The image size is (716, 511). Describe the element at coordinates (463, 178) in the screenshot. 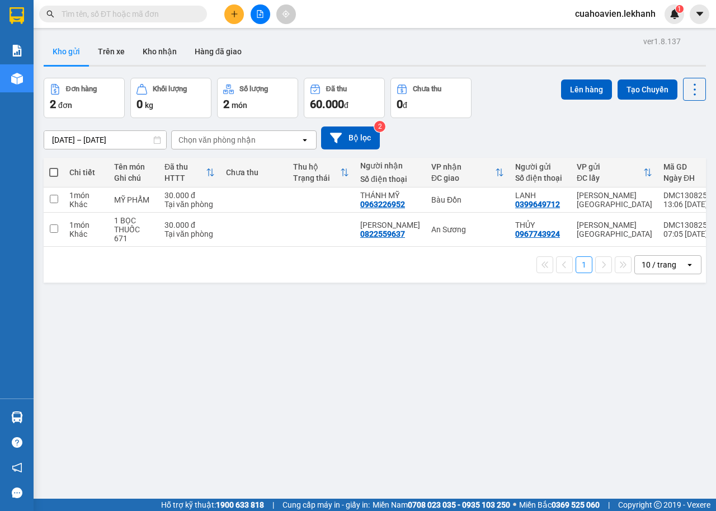

I see `div: ĐC giao` at that location.